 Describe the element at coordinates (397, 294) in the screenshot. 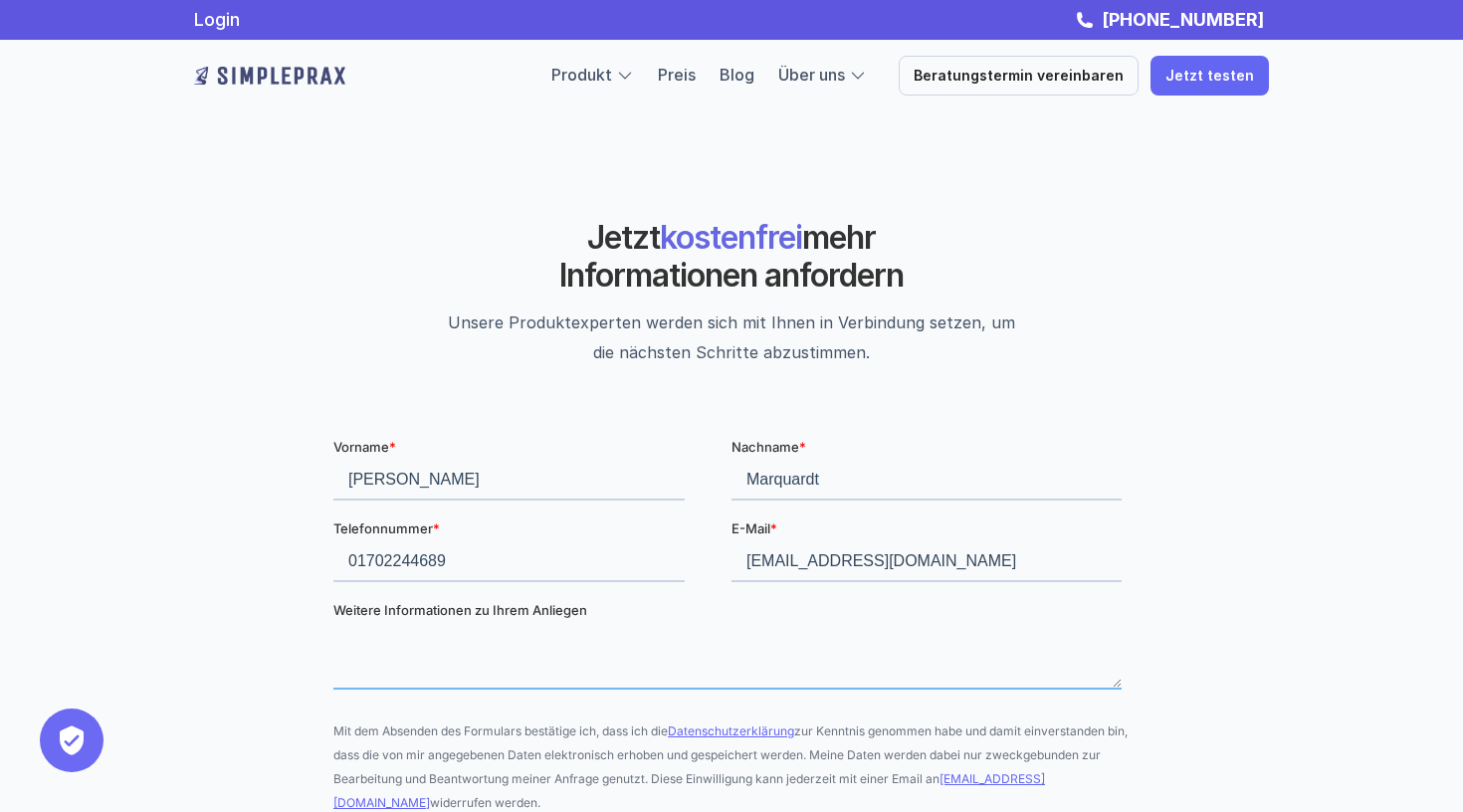

I see `a: Datenschutzerklärung` at that location.